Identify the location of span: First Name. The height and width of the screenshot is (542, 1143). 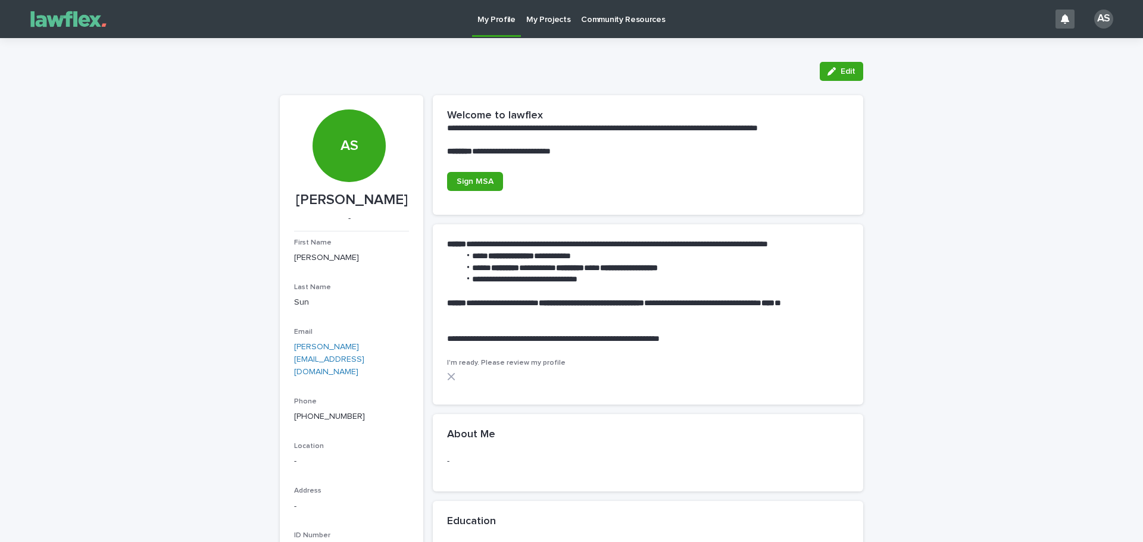
(312, 243).